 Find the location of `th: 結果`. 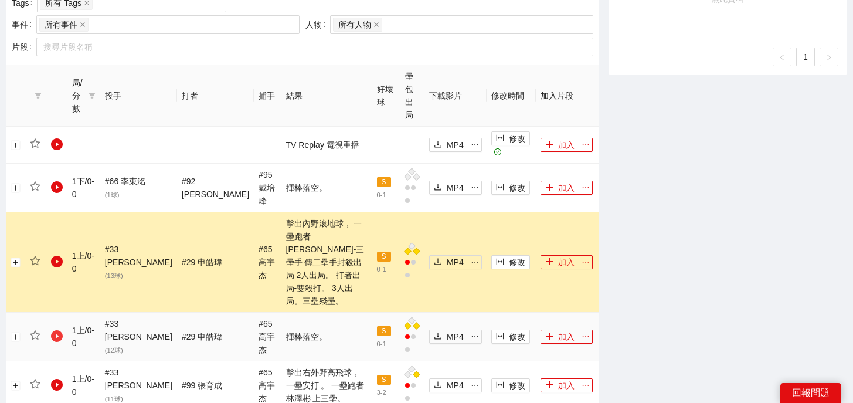

th: 結果 is located at coordinates (327, 96).